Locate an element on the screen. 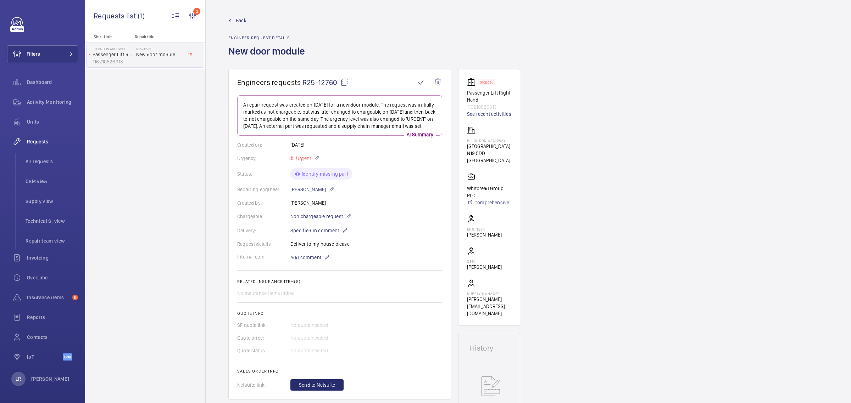 The width and height of the screenshot is (851, 403). span: Technical S. view is located at coordinates (52, 221).